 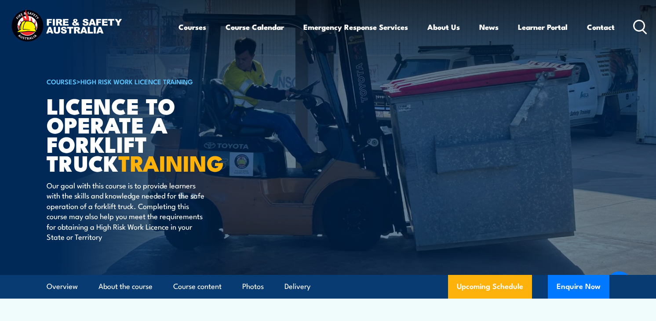 What do you see at coordinates (490, 287) in the screenshot?
I see `a: Upcoming Schedule` at bounding box center [490, 287].